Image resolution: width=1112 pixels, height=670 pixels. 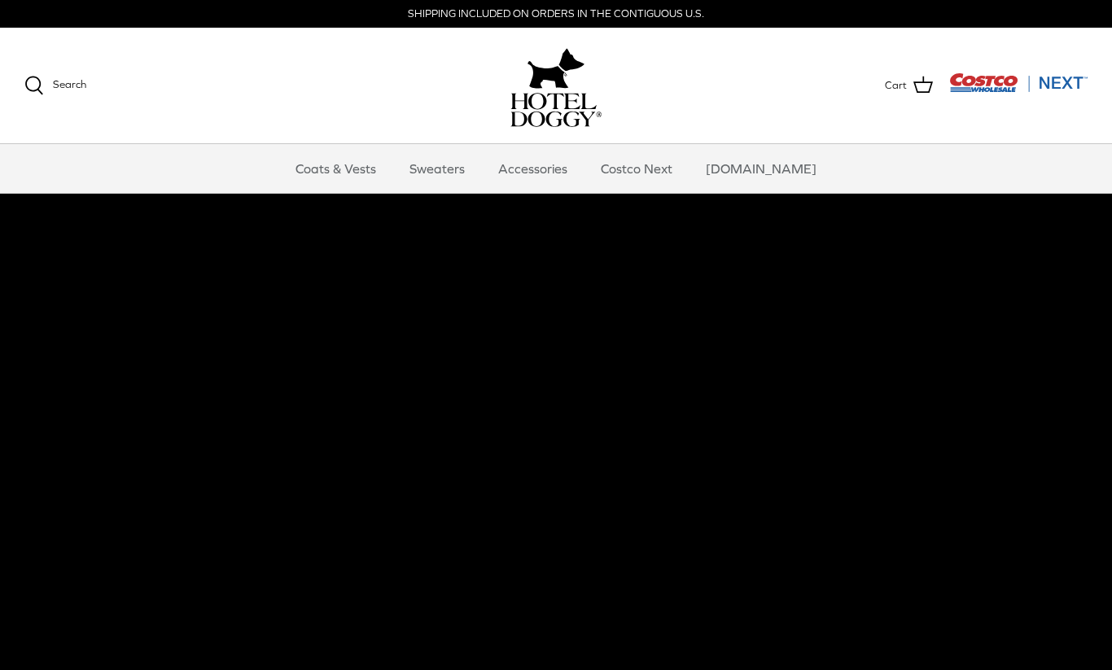 I want to click on a: Sweaters, so click(x=437, y=169).